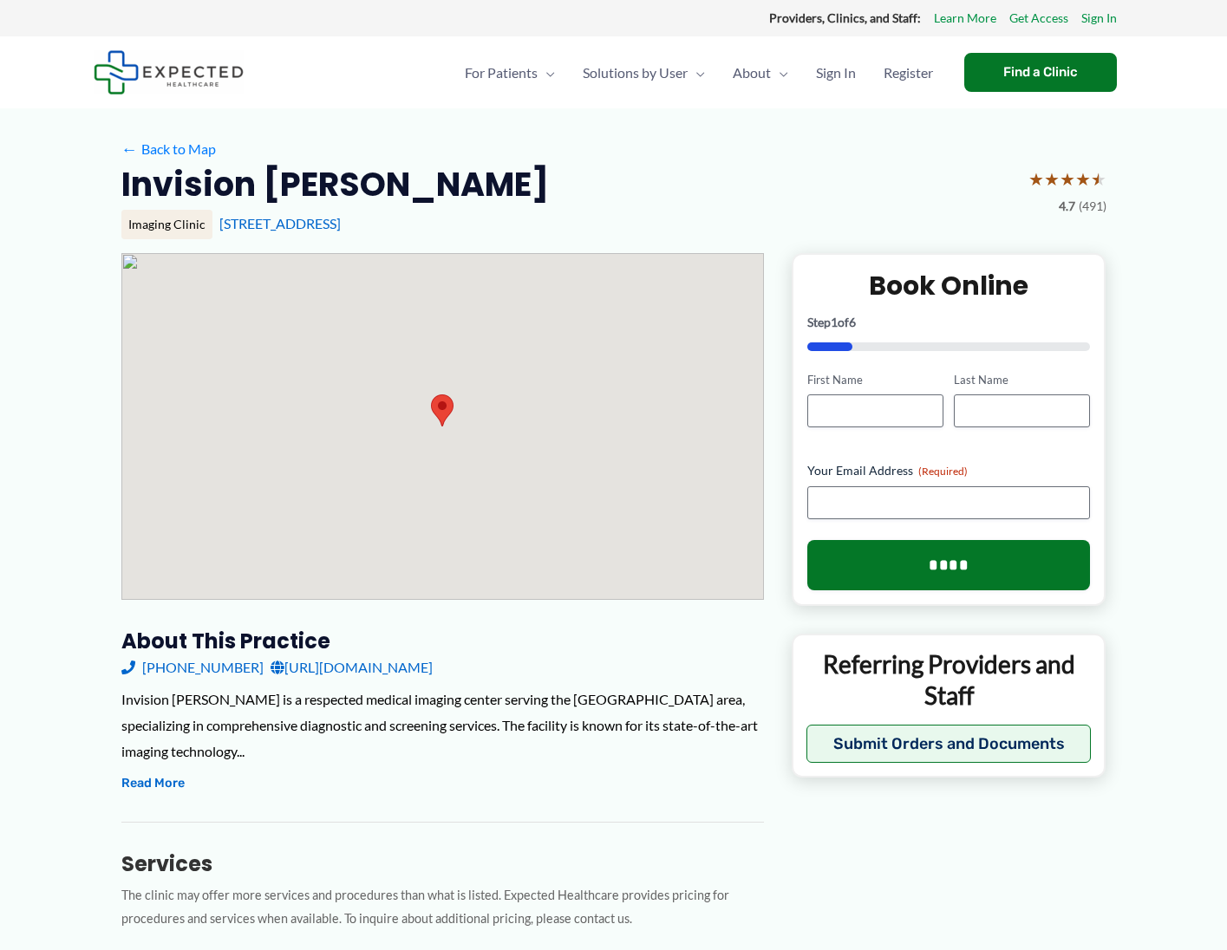 The image size is (1227, 950). What do you see at coordinates (761, 73) in the screenshot?
I see `a: AboutMenu Toggle` at bounding box center [761, 73].